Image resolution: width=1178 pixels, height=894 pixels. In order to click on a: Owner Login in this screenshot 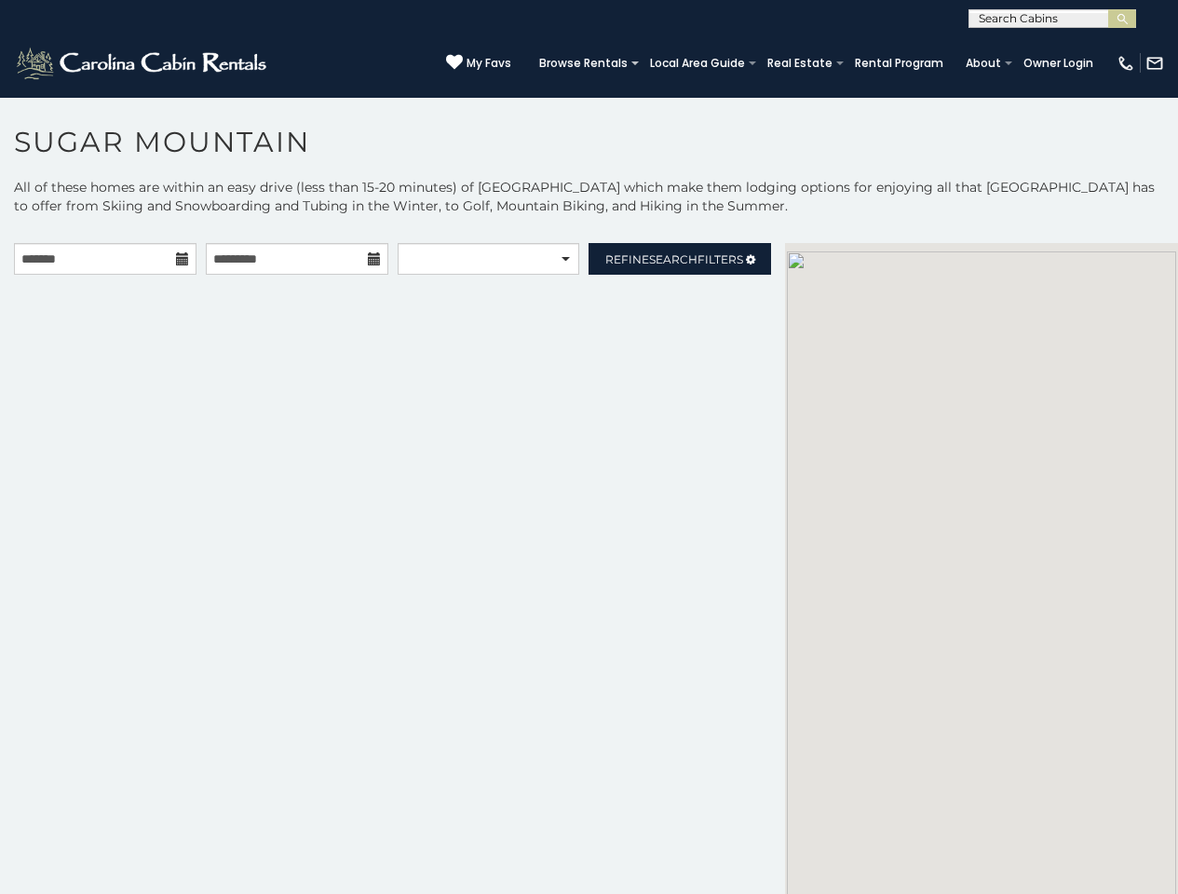, I will do `click(1058, 63)`.